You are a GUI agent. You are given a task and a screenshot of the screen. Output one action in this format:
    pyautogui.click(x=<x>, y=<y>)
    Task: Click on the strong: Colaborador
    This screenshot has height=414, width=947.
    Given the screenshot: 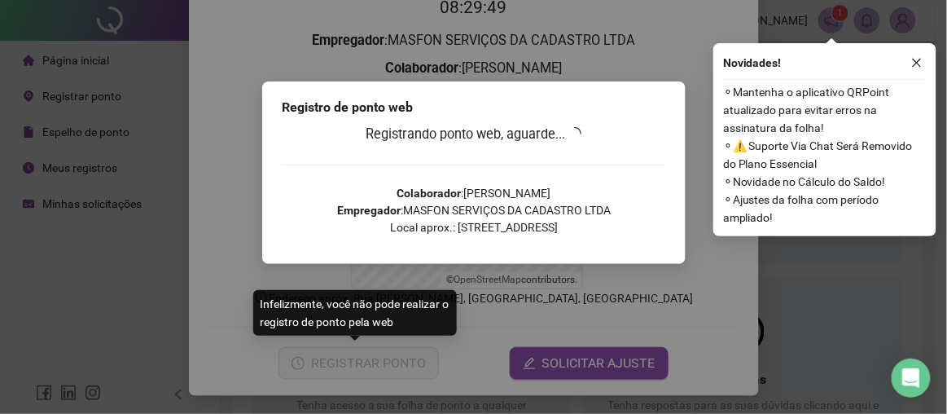 What is the action you would take?
    pyautogui.click(x=428, y=193)
    